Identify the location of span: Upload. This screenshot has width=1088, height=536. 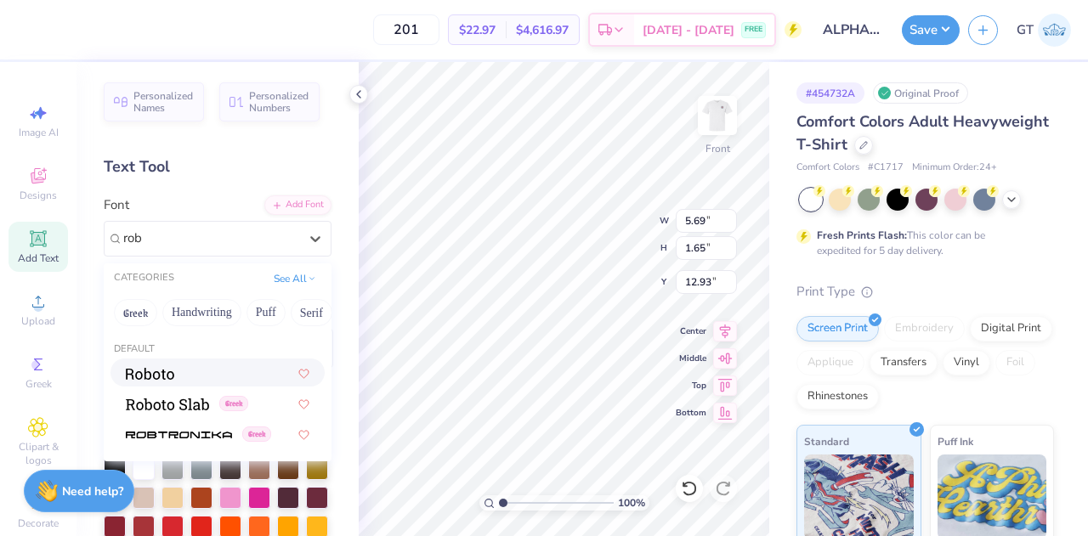
(38, 321).